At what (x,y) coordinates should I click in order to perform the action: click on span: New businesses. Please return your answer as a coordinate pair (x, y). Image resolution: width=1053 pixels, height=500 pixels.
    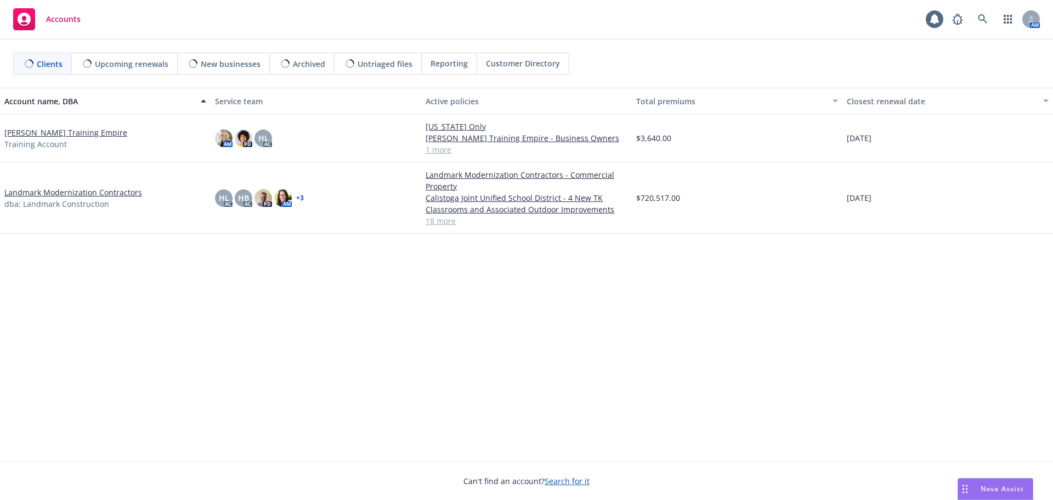
    Looking at the image, I should click on (230, 64).